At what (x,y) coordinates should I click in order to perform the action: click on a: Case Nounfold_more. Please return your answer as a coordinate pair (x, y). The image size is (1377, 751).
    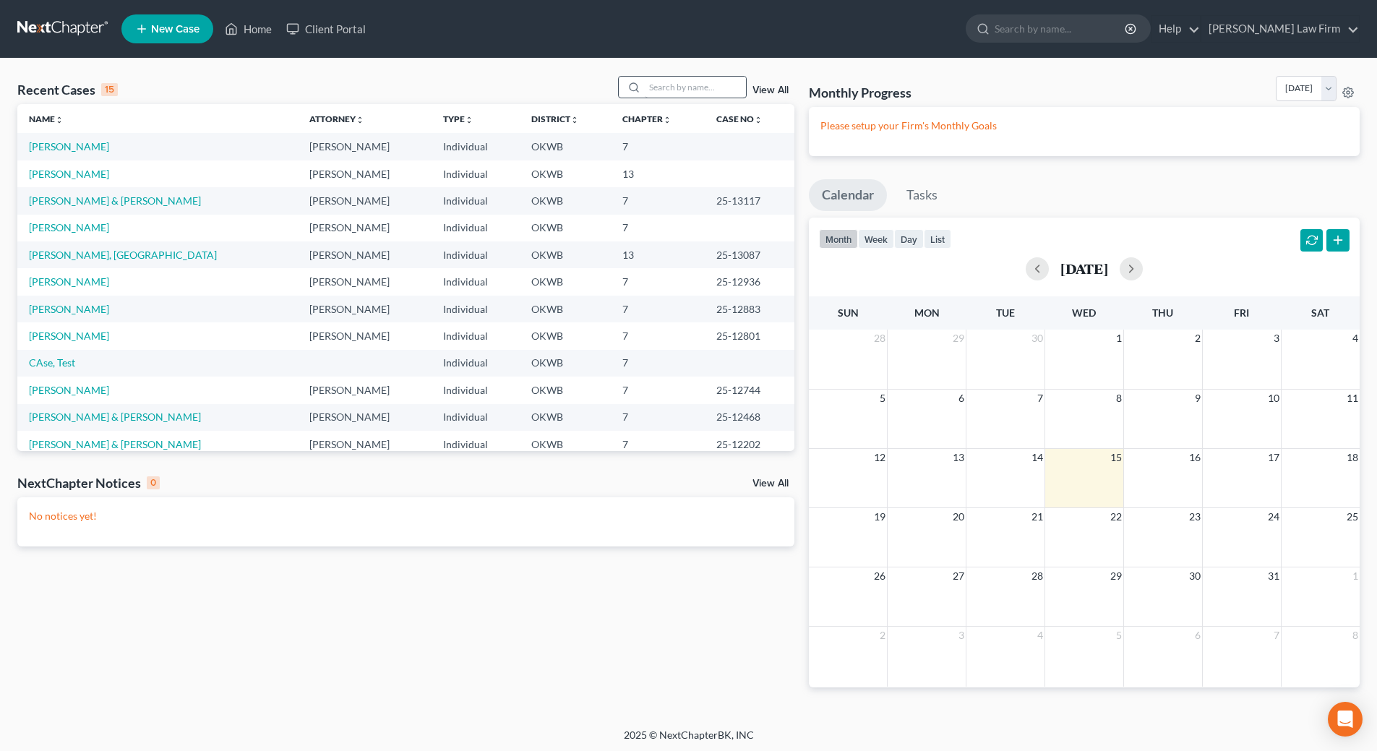
    Looking at the image, I should click on (739, 119).